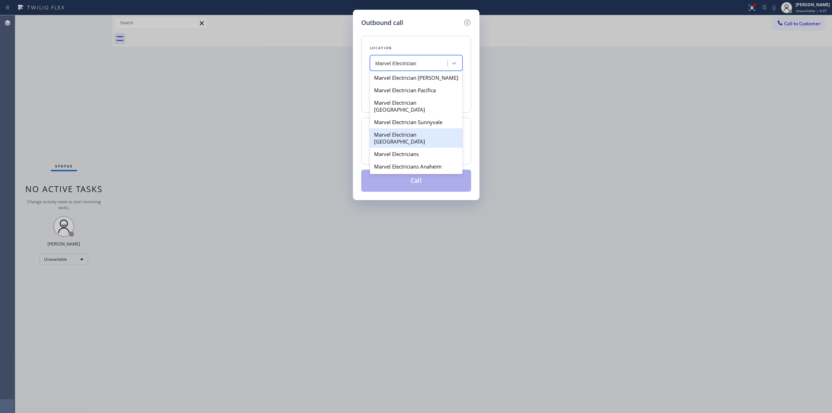 This screenshot has width=832, height=413. Describe the element at coordinates (382, 23) in the screenshot. I see `h5: Outbound call` at that location.